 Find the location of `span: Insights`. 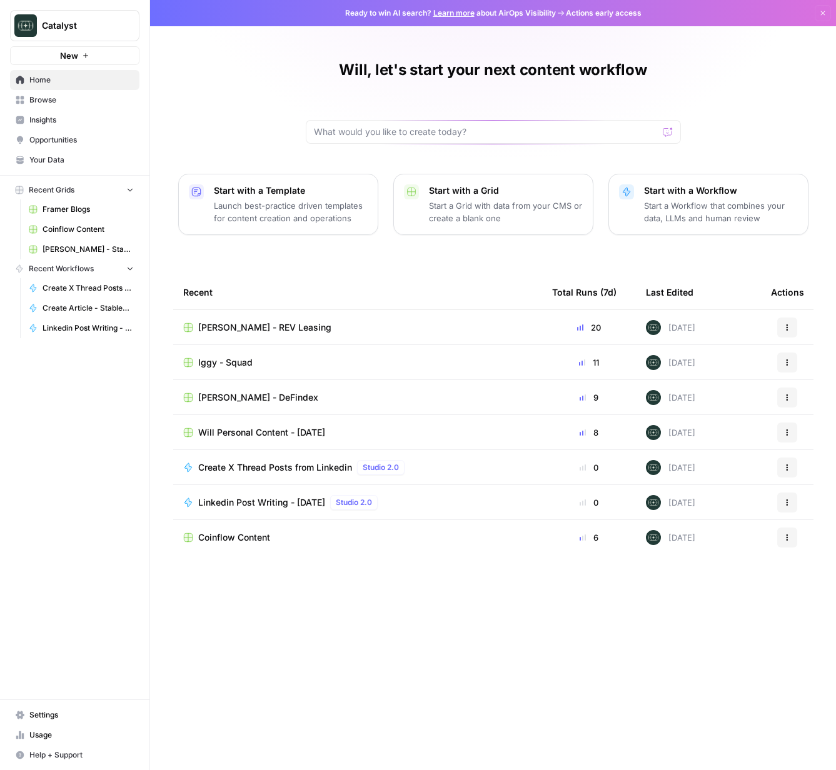

span: Insights is located at coordinates (81, 120).